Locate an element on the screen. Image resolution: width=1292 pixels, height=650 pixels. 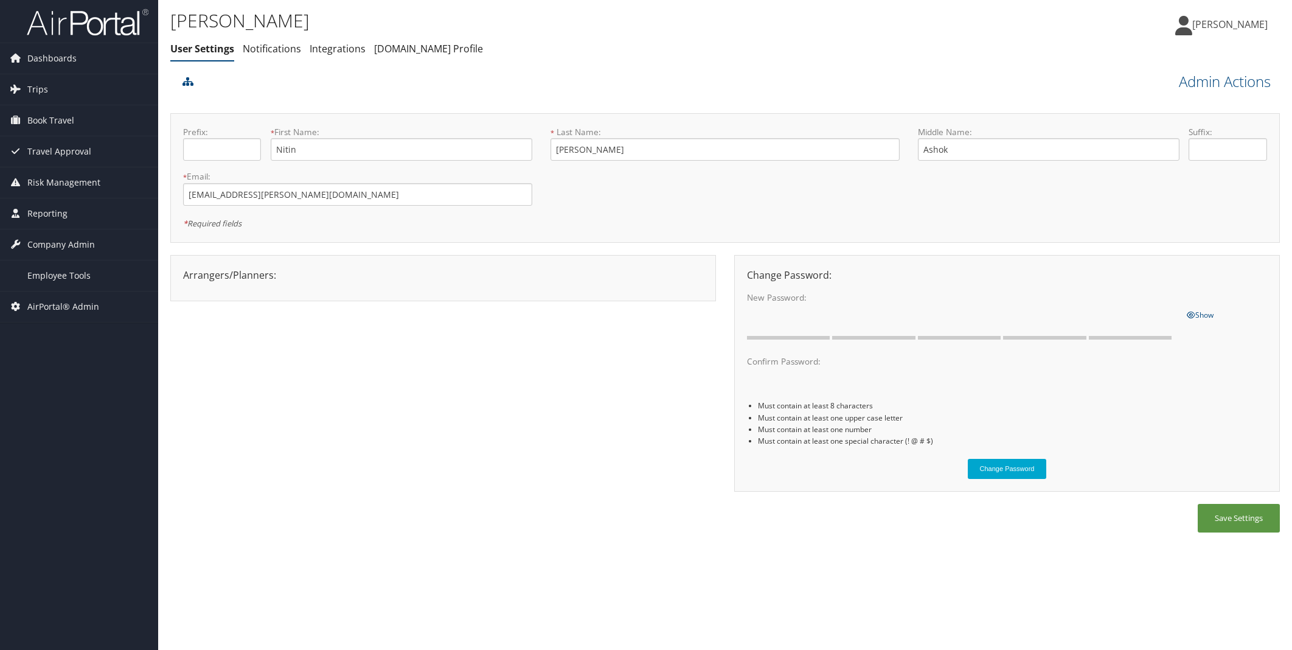
span: Book Travel is located at coordinates (50, 120).